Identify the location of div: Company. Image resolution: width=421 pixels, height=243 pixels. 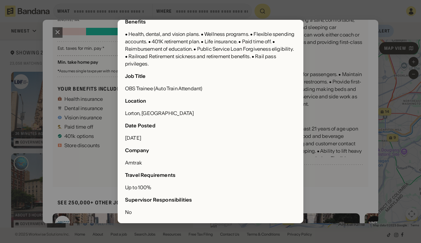
(137, 150).